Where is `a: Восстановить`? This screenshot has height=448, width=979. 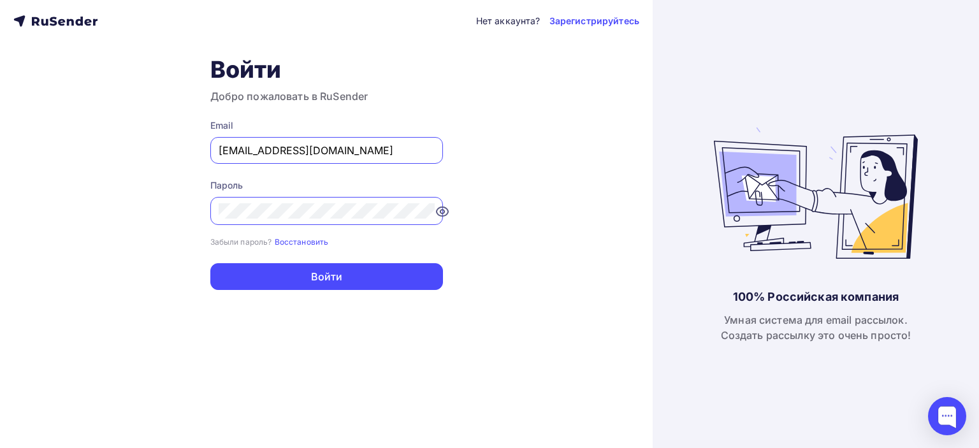
a: Восстановить is located at coordinates (302, 241).